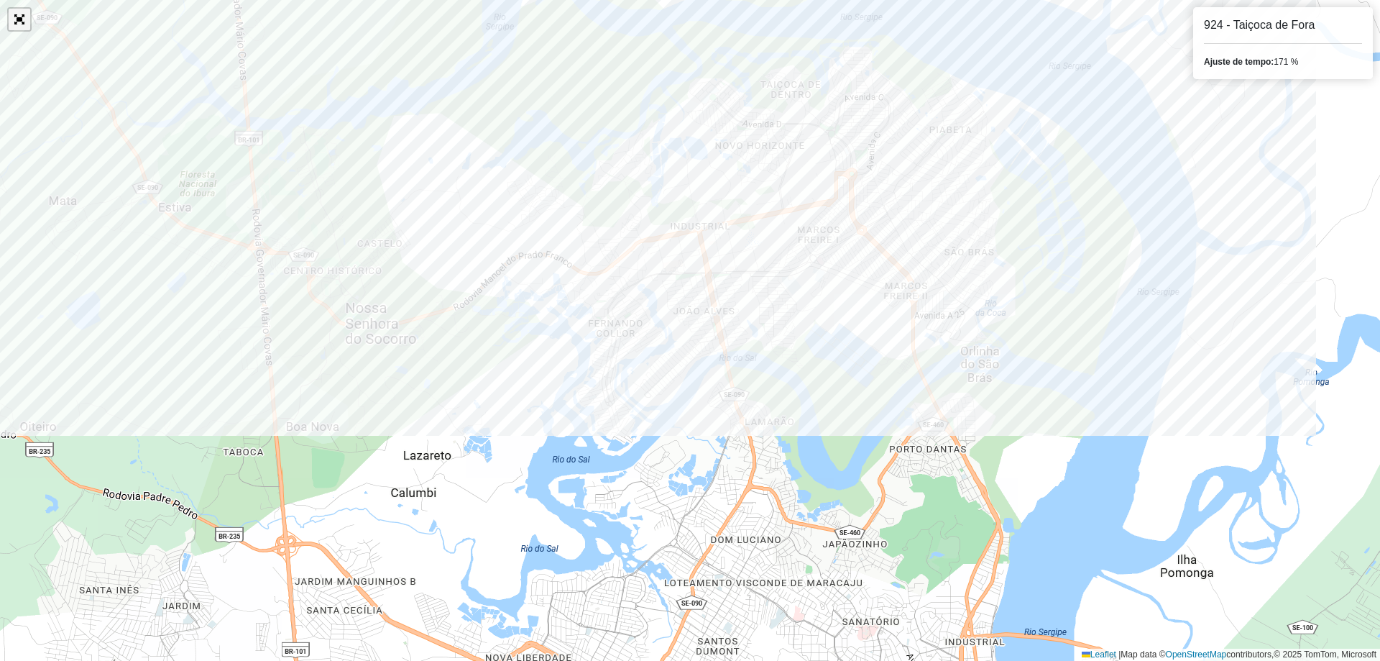  I want to click on a: OpenStreetMap, so click(1196, 654).